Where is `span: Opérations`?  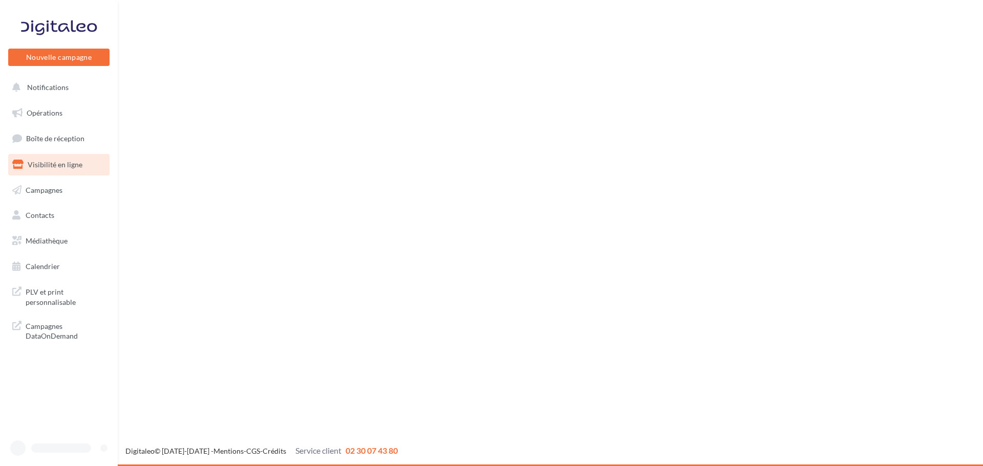 span: Opérations is located at coordinates (45, 113).